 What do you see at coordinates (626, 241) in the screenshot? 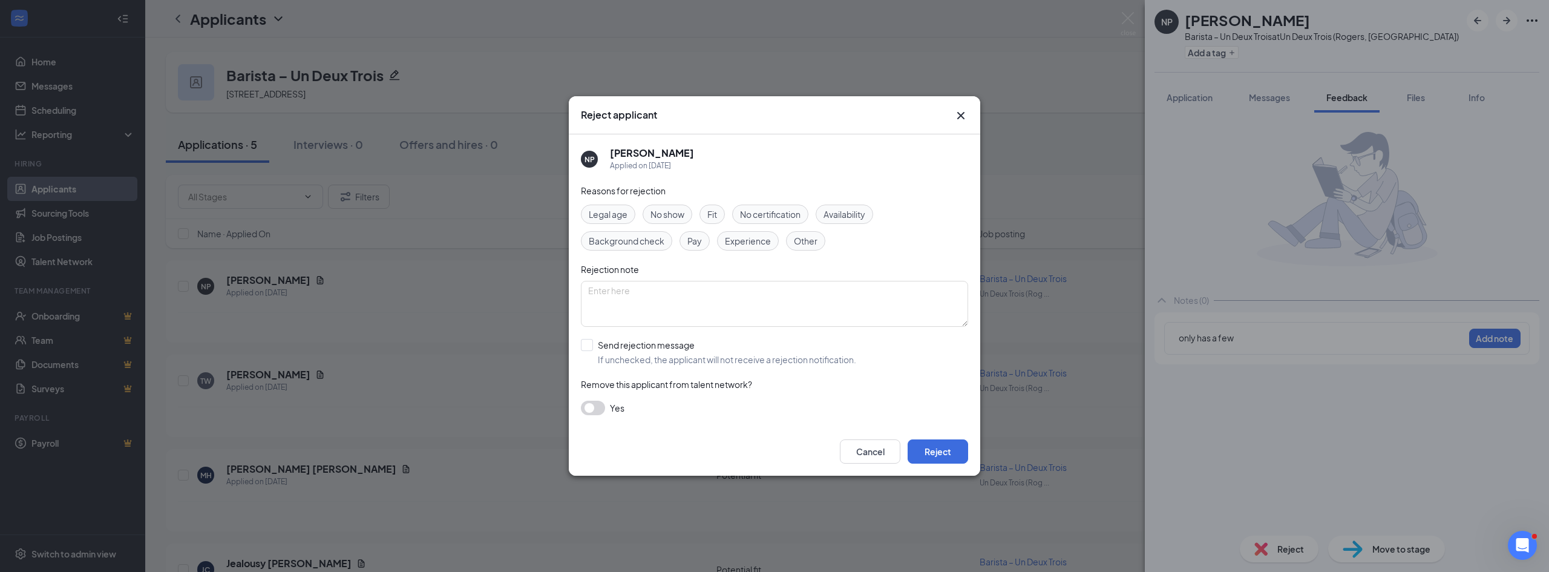
I see `span: Background check` at bounding box center [626, 241].